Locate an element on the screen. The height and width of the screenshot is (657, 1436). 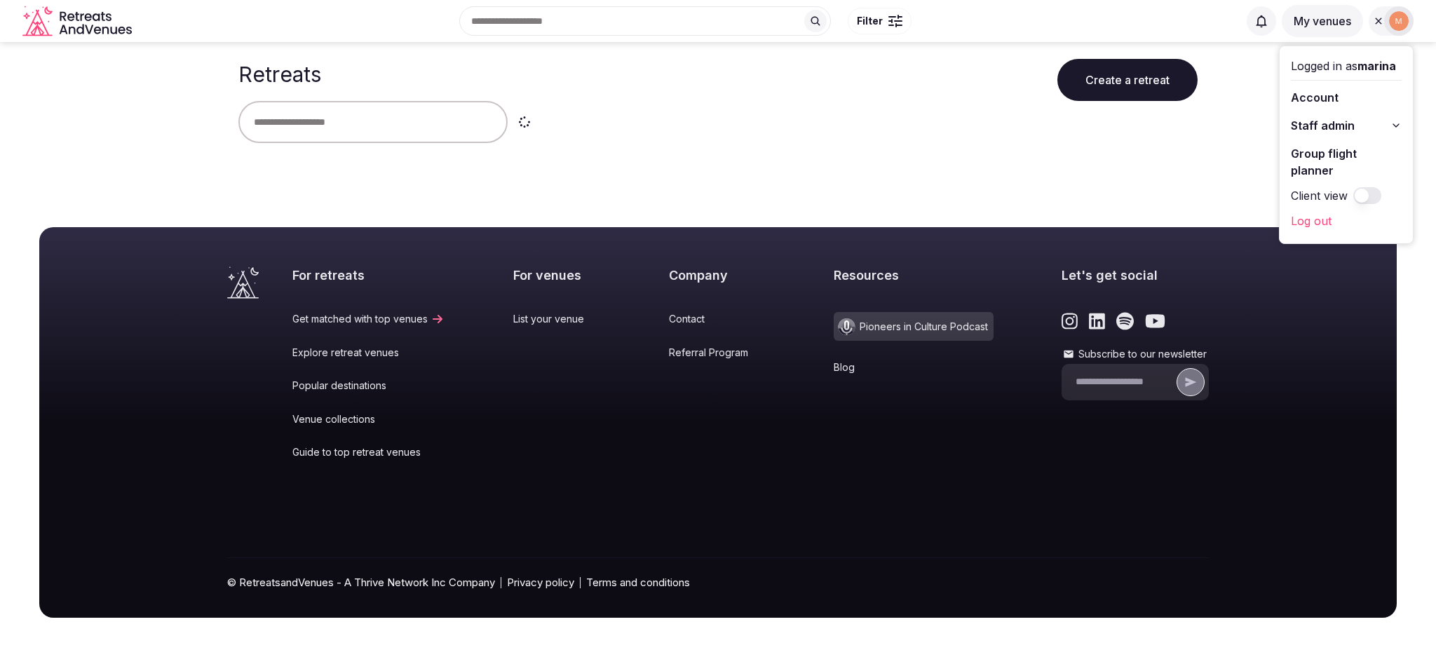
button: Staff admin is located at coordinates (1346, 125).